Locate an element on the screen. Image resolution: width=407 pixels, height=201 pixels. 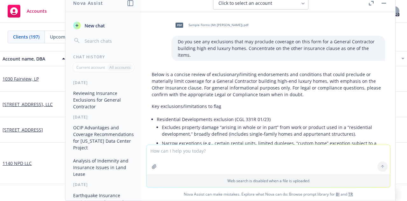
p: Do you see any exclusions that may proclude coverage on this form for a General Contractor buildi... is located at coordinates (278, 48).